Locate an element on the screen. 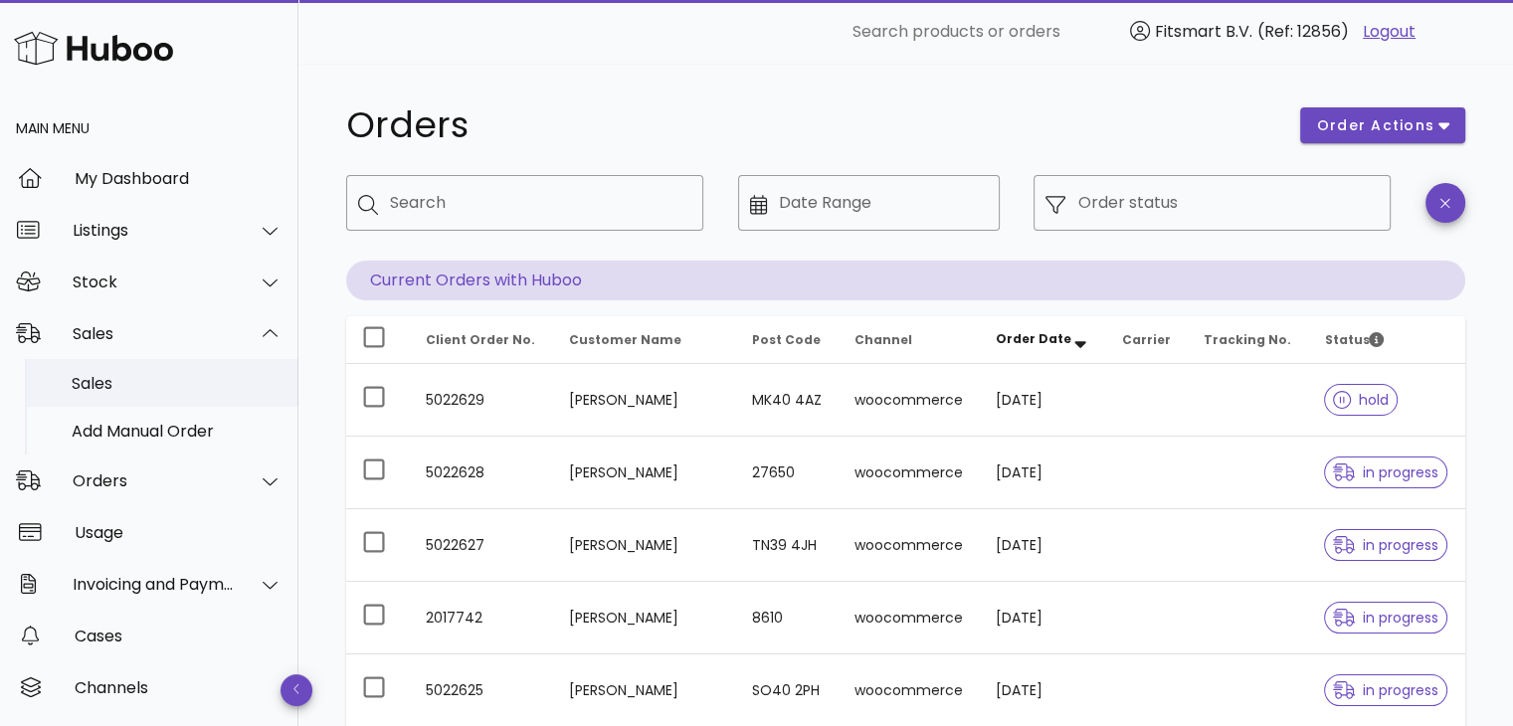 This screenshot has height=726, width=1513. th: Client Order No. is located at coordinates (481, 340).